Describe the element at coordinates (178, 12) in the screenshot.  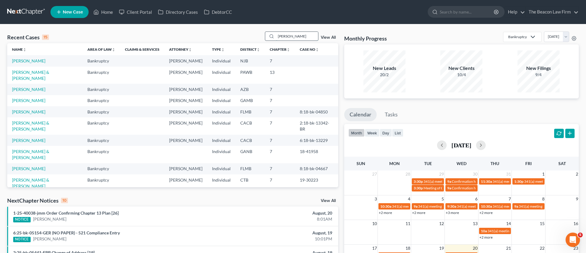
I see `a: Directory Cases` at that location.